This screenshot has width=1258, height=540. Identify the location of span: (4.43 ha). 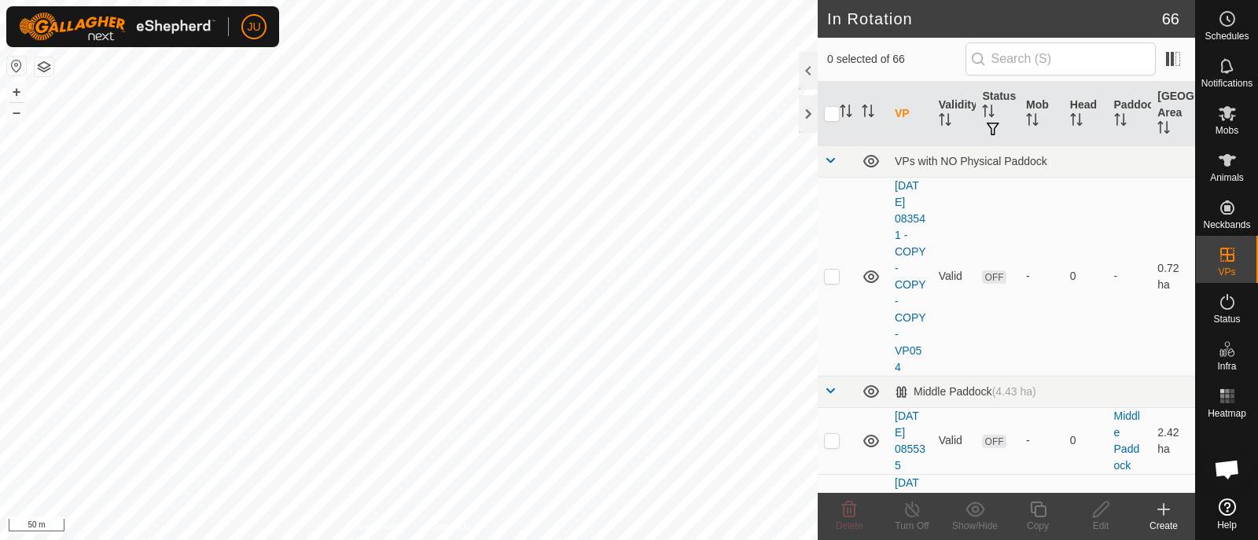
(1014, 392).